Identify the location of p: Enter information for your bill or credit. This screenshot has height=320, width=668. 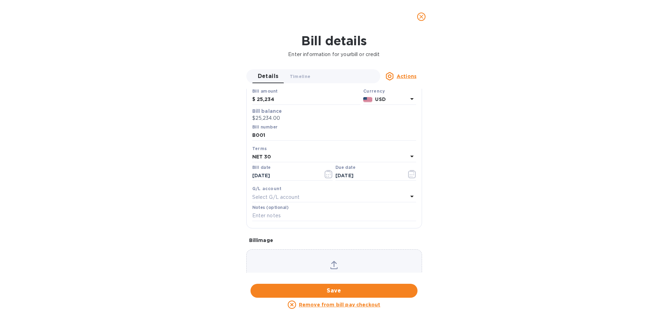
(334, 54).